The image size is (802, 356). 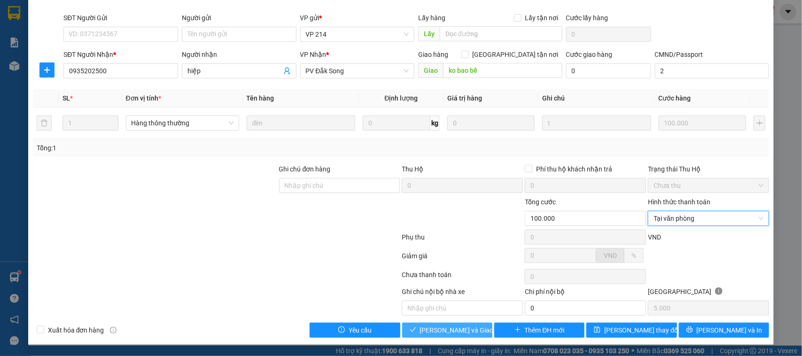 I want to click on span: kg, so click(x=435, y=123).